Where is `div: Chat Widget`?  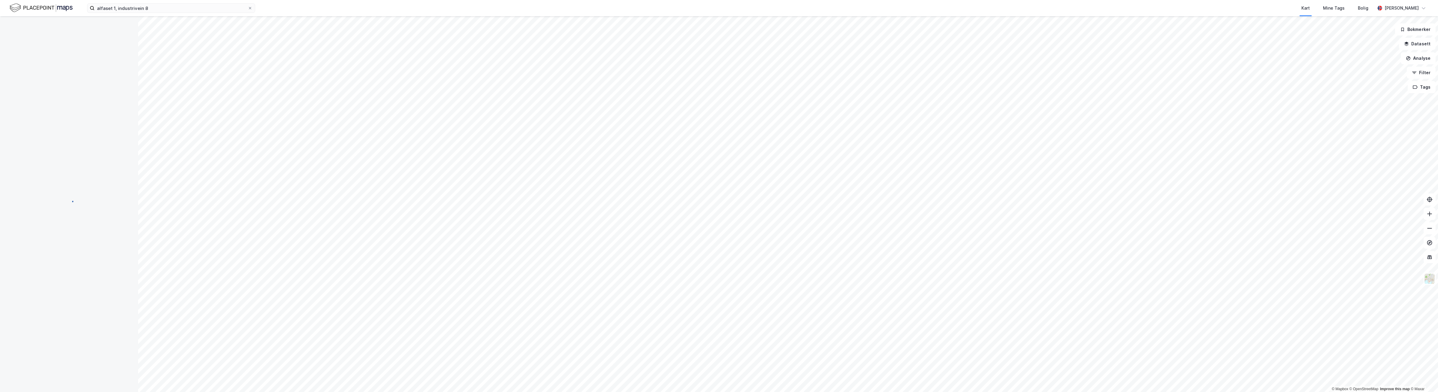
div: Chat Widget is located at coordinates (1423, 377).